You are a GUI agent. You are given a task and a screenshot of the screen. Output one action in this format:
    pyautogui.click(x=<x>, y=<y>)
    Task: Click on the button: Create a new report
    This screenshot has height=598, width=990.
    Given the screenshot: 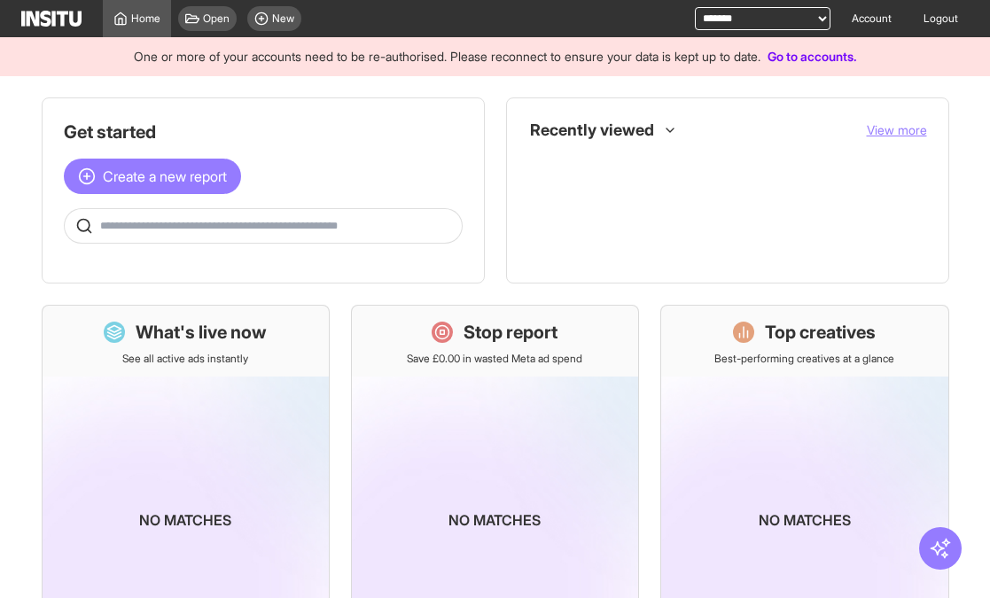 What is the action you would take?
    pyautogui.click(x=152, y=176)
    